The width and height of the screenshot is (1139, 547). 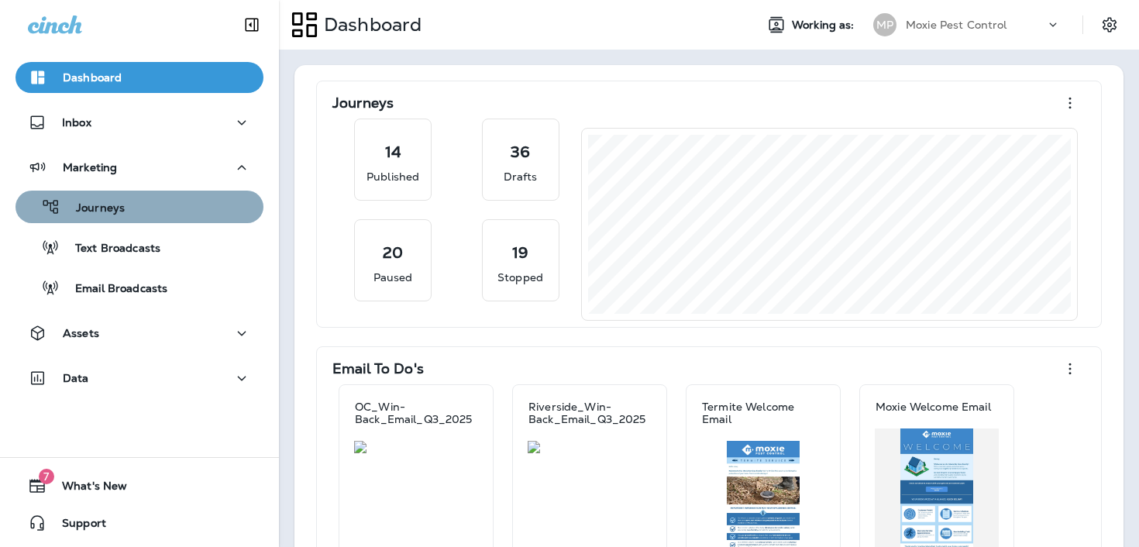 I want to click on p: Stopped, so click(x=520, y=277).